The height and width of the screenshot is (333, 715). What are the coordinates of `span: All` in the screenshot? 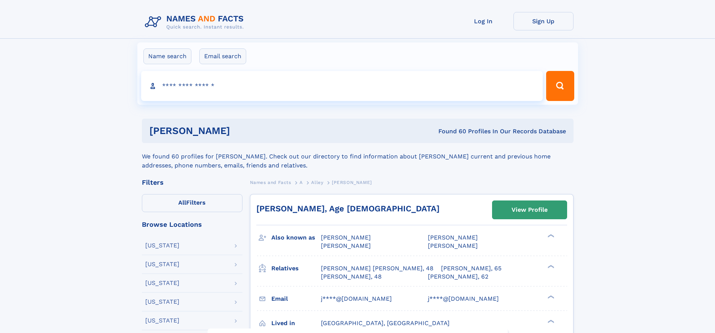 It's located at (182, 202).